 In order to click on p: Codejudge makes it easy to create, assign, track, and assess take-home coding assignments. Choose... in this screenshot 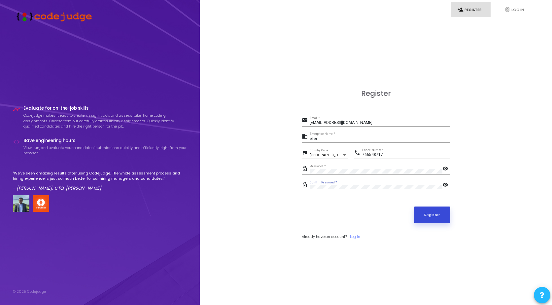, I will do `click(105, 121)`.